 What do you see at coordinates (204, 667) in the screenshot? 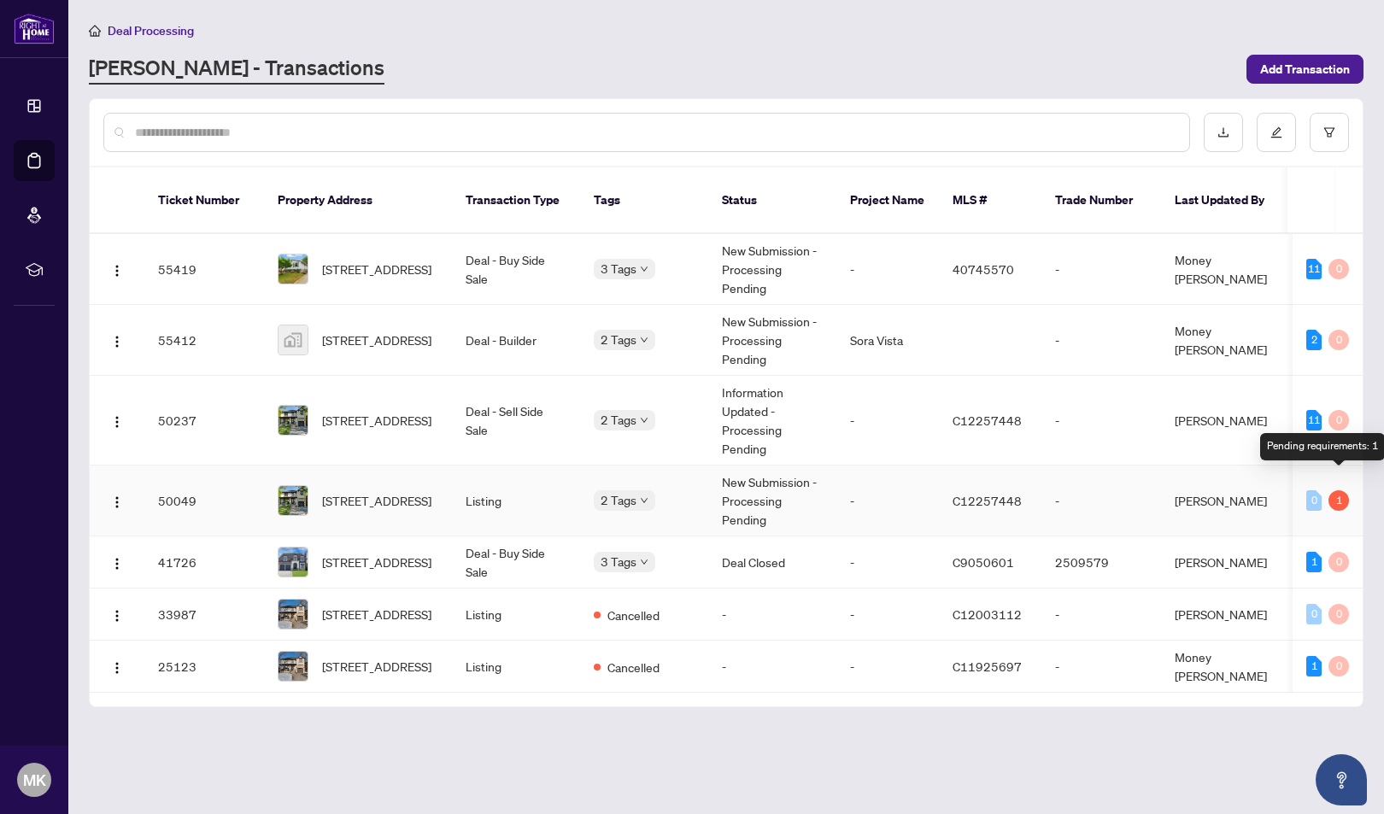
I see `td: 25123` at bounding box center [204, 667].